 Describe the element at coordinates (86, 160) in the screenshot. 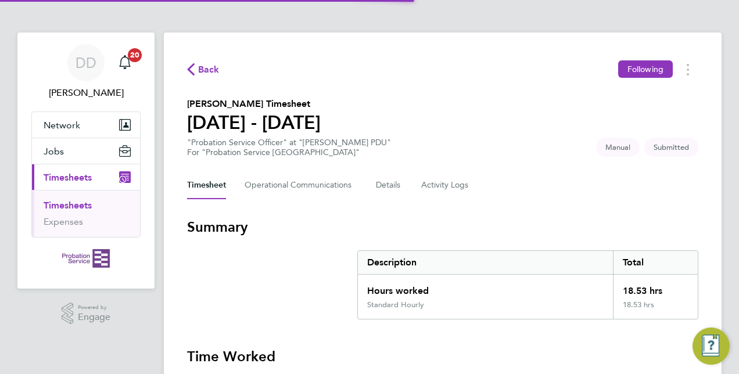

I see `nav: Main navigation` at that location.